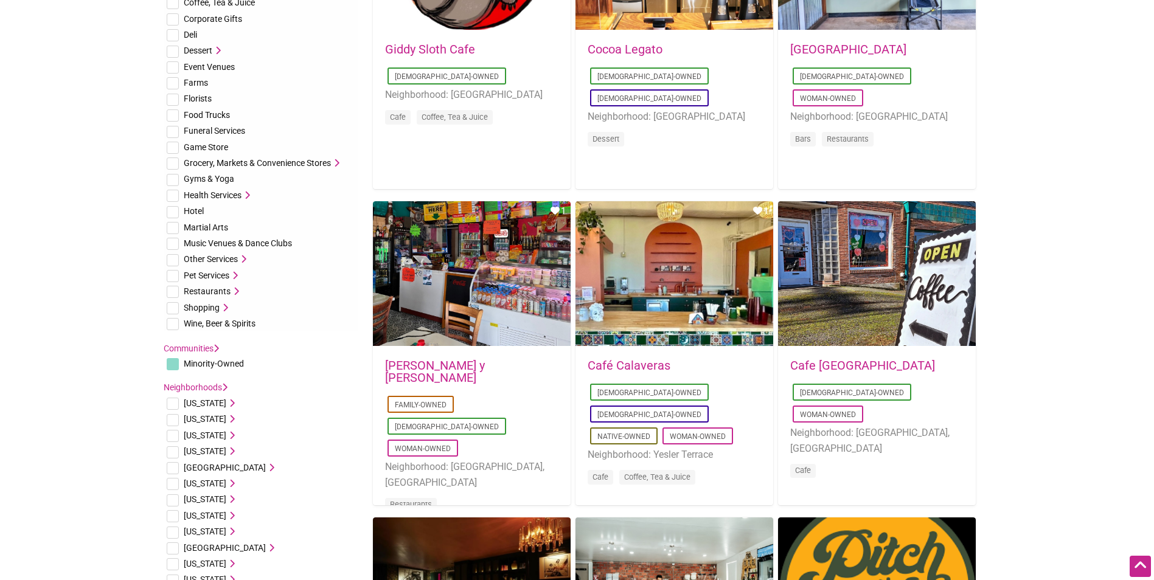  Describe the element at coordinates (209, 179) in the screenshot. I see `span: Gyms & Yoga` at that location.